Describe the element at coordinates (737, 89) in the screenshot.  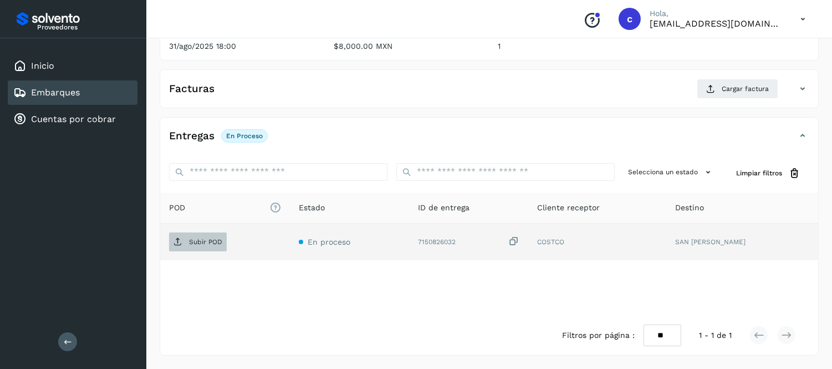
I see `button: Cargar factura` at that location.